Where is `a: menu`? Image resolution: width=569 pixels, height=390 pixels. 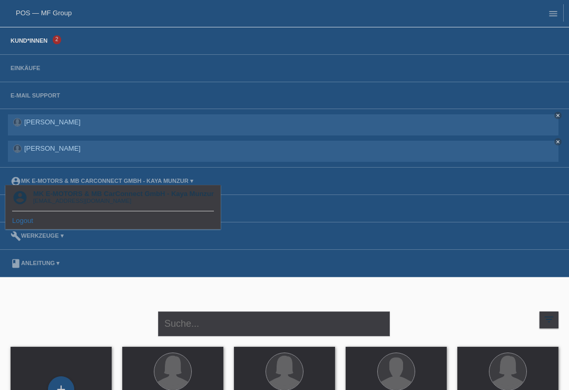 a: menu is located at coordinates (554, 13).